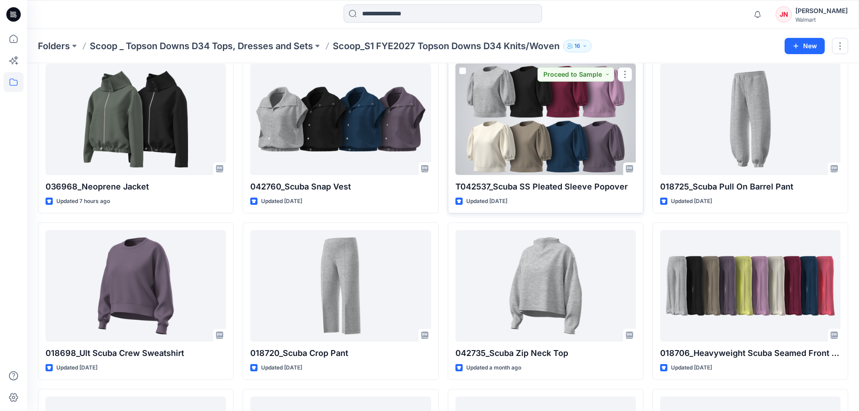 Image resolution: width=859 pixels, height=411 pixels. I want to click on p: 018725_Scuba Pull On Barrel Pant, so click(750, 187).